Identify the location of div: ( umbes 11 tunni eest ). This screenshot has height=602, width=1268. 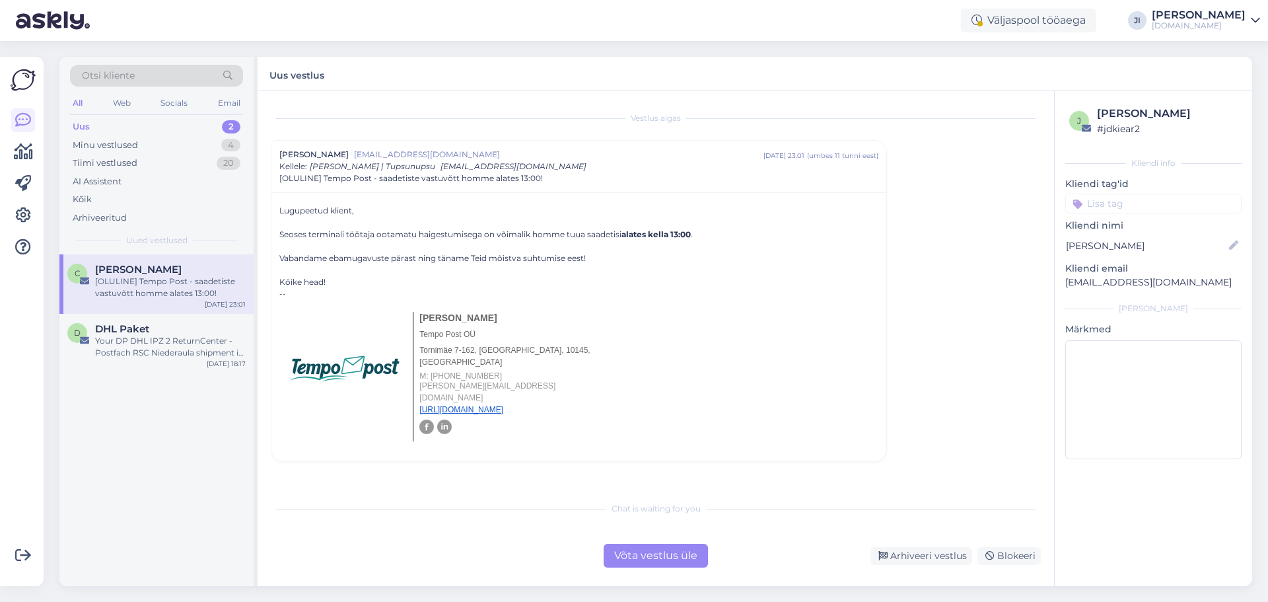
(843, 155).